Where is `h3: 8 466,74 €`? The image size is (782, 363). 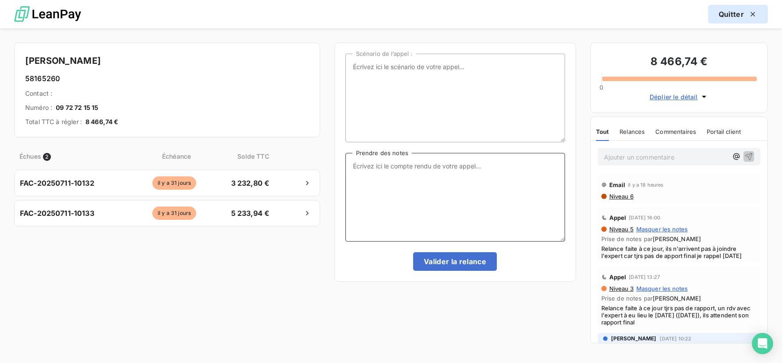 h3: 8 466,74 € is located at coordinates (680, 62).